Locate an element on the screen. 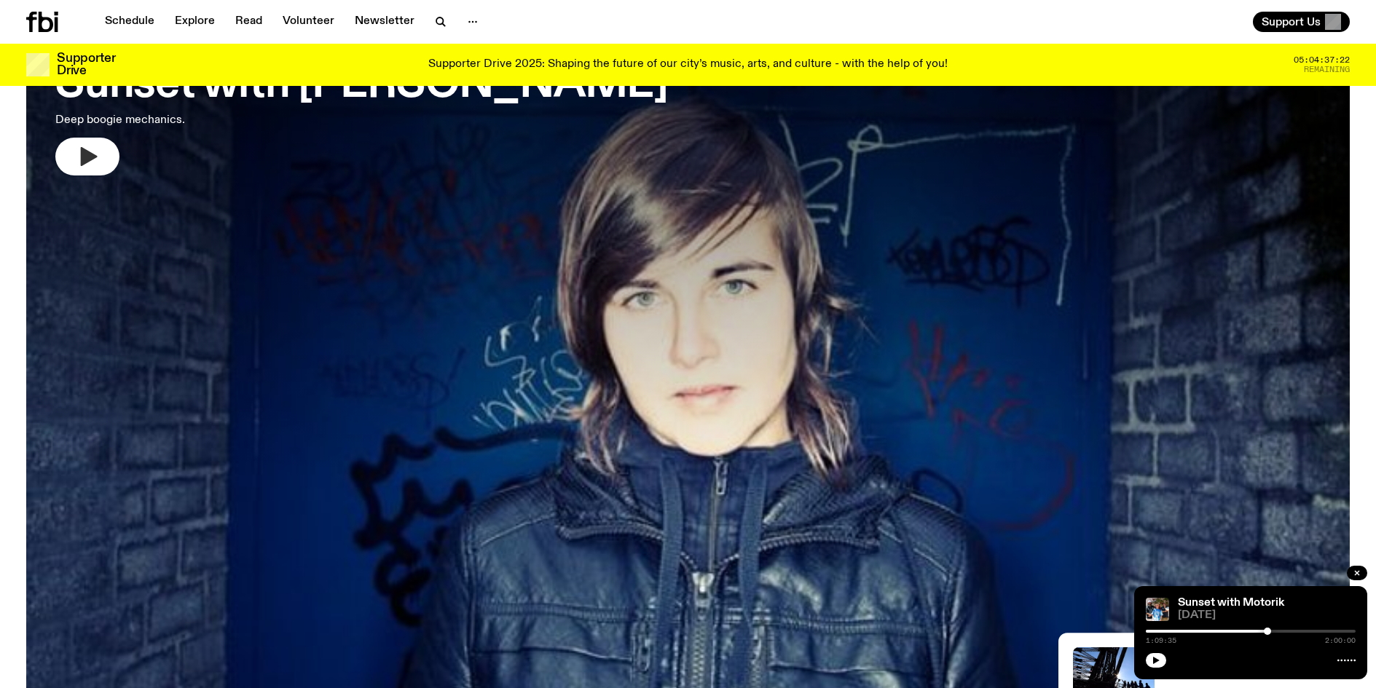  button: Support Us is located at coordinates (1301, 22).